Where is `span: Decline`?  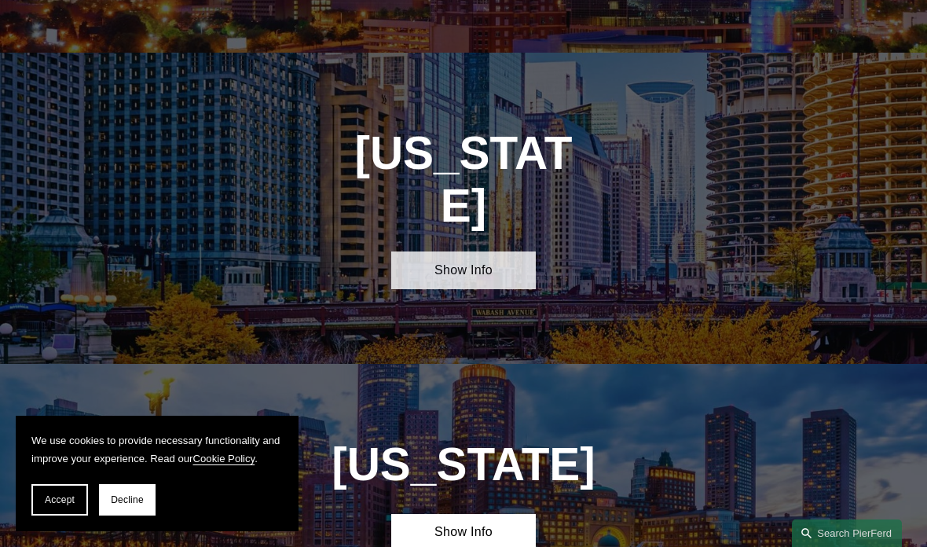 span: Decline is located at coordinates (127, 500).